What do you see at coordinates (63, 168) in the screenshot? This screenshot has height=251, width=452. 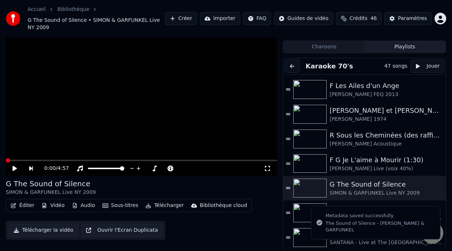 I see `span: 4:57` at bounding box center [63, 168].